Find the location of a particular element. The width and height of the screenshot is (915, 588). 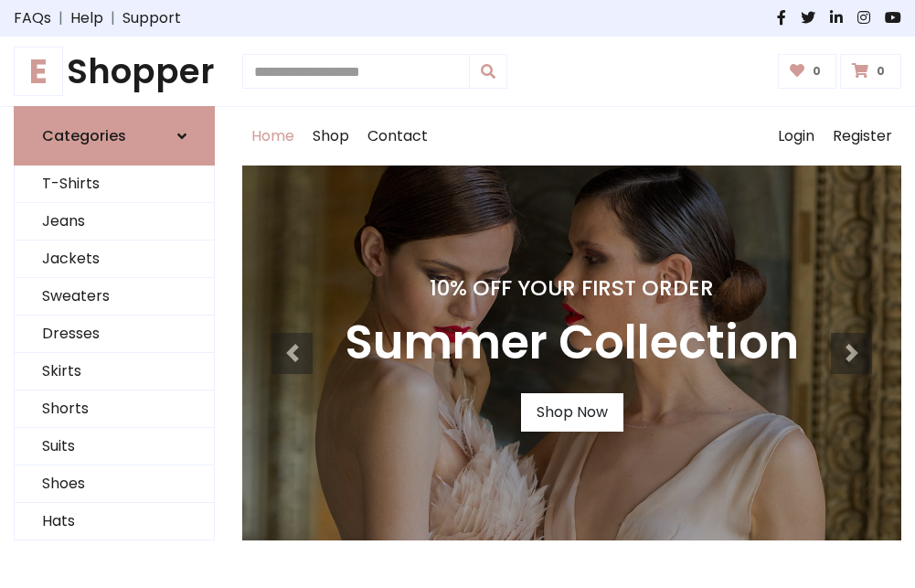

a: Shop is located at coordinates (331, 136).